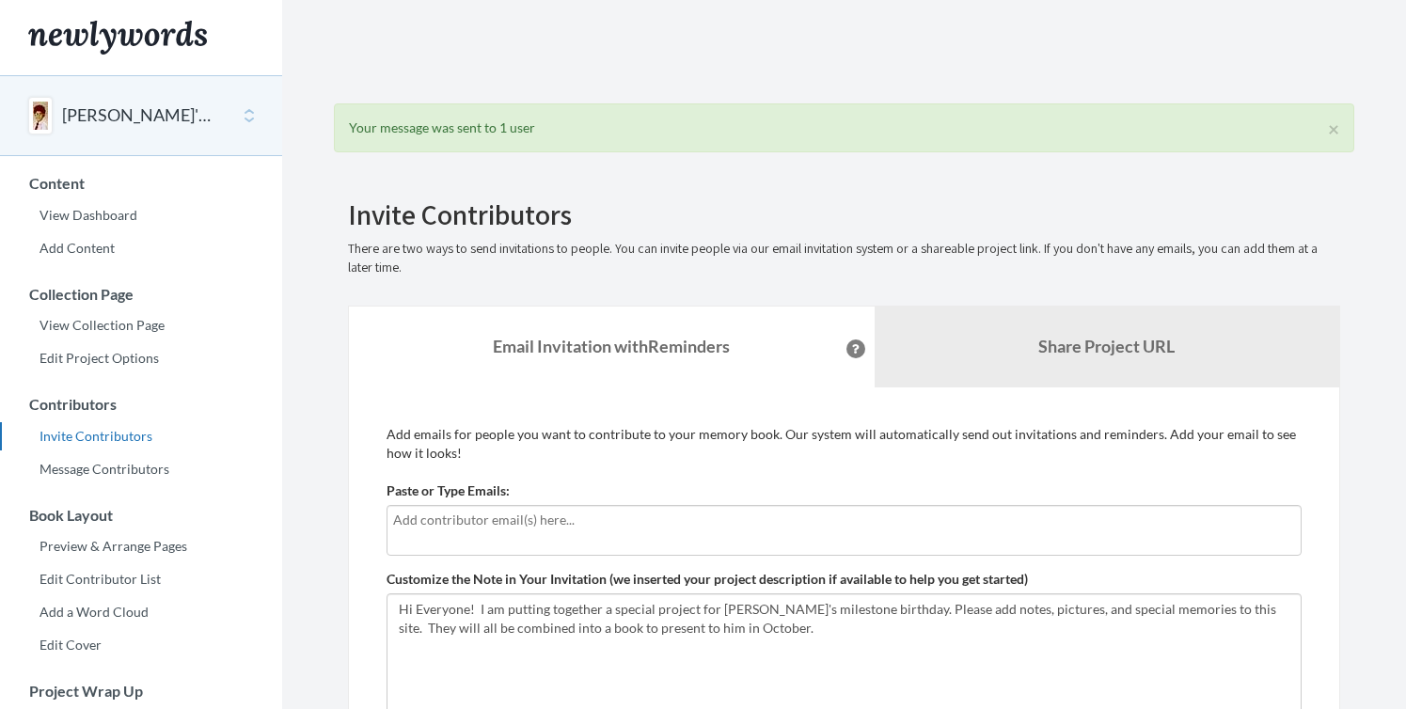 The width and height of the screenshot is (1406, 709). What do you see at coordinates (442, 127) in the screenshot?
I see `span: Your message was sent to 1 user` at bounding box center [442, 127].